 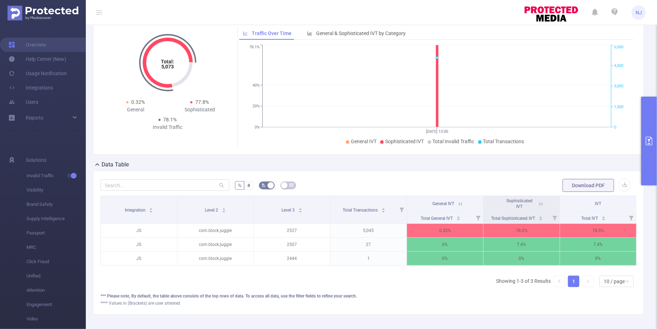 I want to click on i: icon: down, so click(x=628, y=282).